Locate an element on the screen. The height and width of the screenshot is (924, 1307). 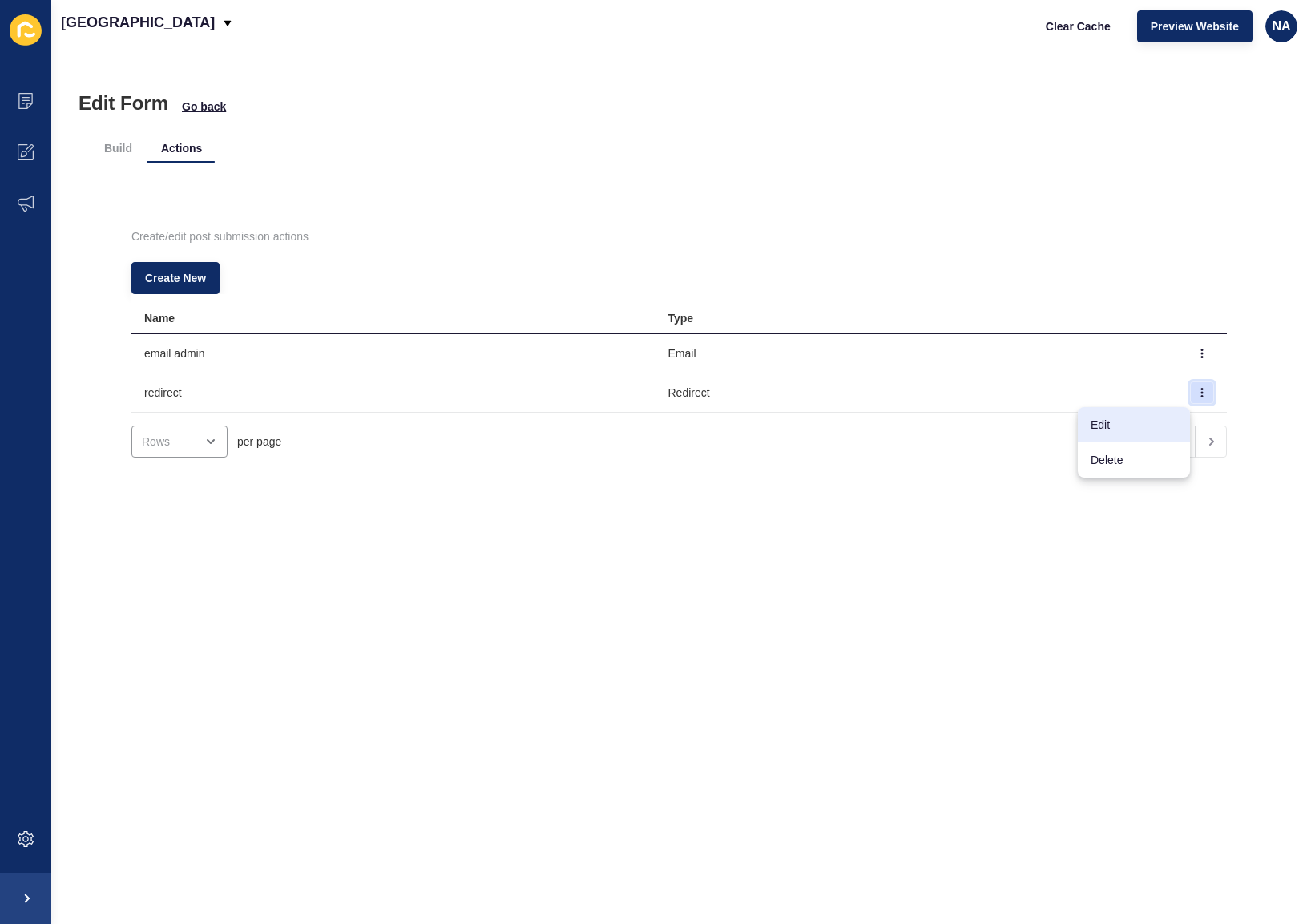
a: Delete is located at coordinates (1133, 460).